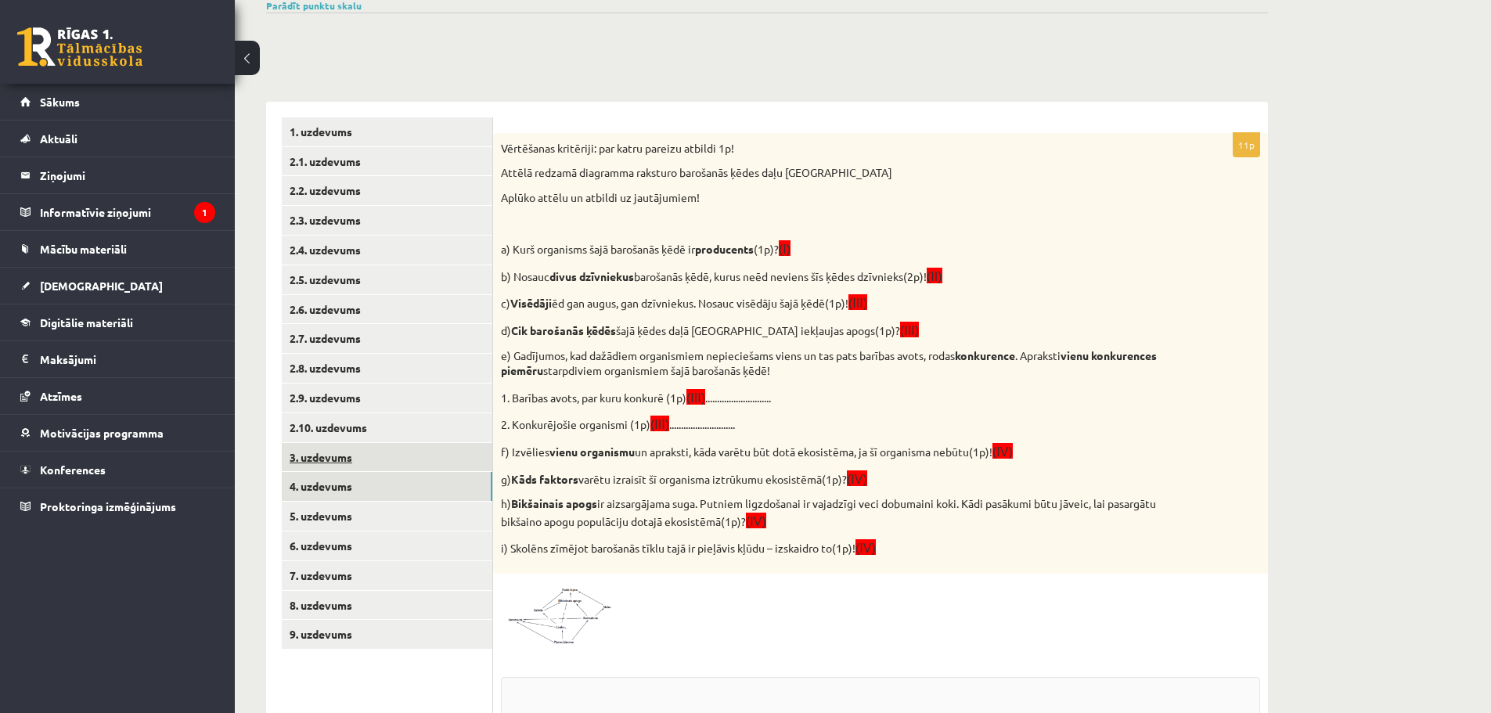 This screenshot has height=713, width=1491. I want to click on a: 2.8. uzdevums, so click(387, 368).